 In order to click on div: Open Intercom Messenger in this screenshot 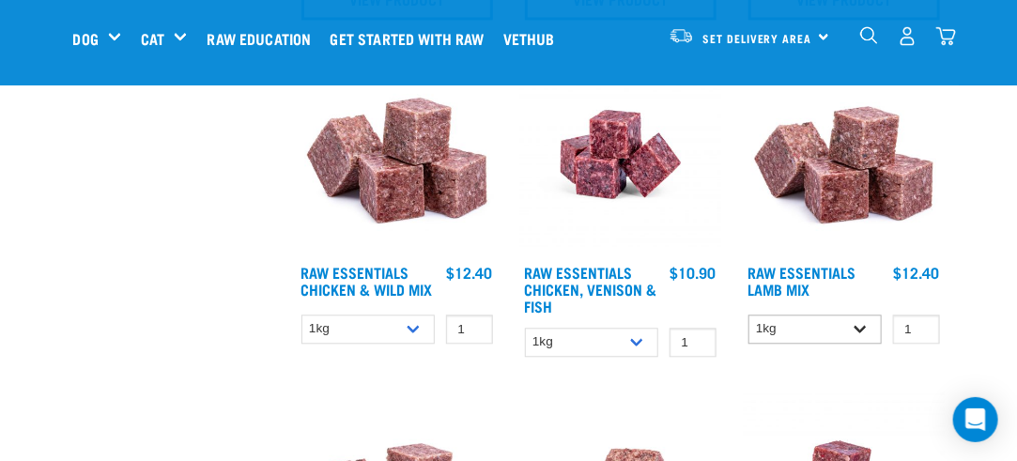, I will do `click(976, 420)`.